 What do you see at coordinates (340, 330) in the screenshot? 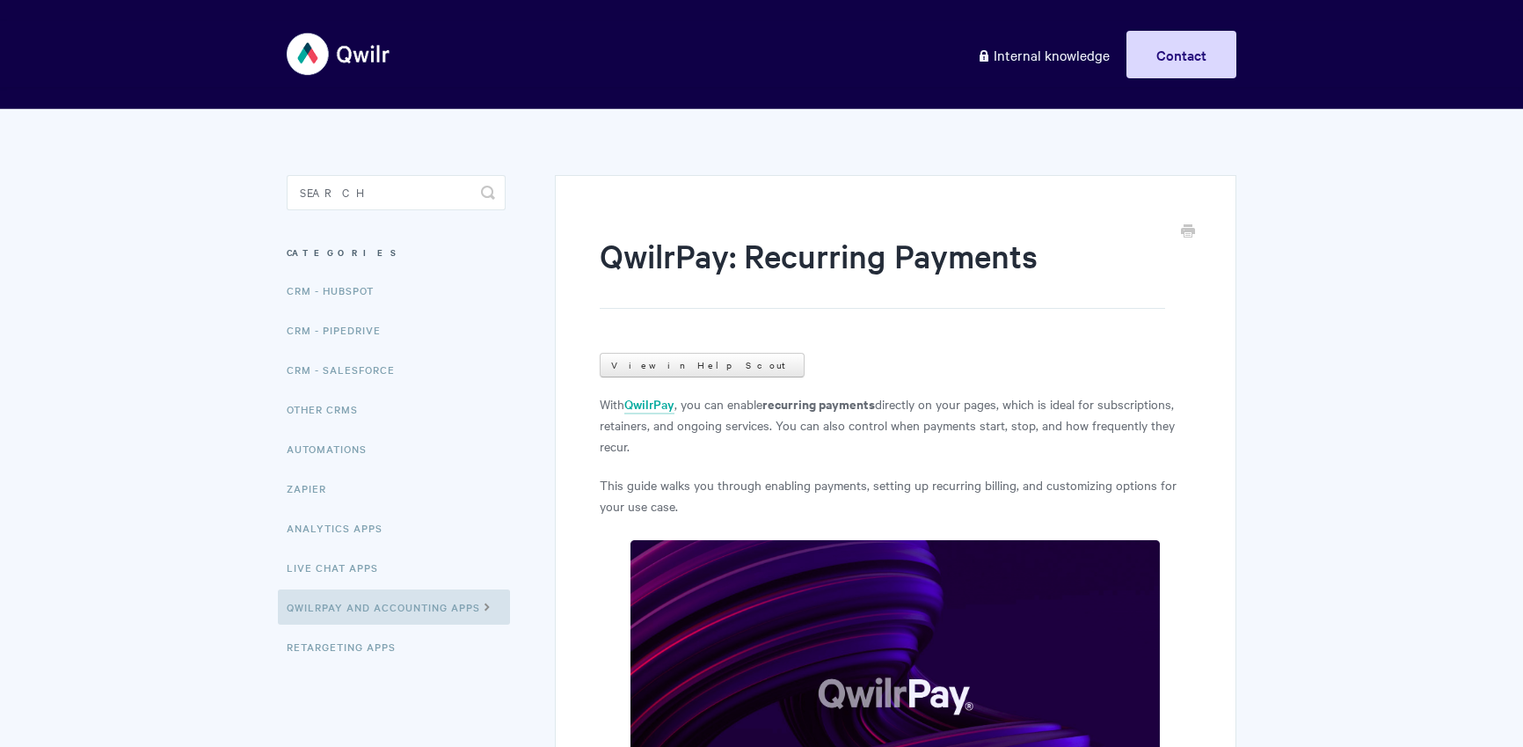
I see `a: CRM - Pipedrive` at bounding box center [340, 330].